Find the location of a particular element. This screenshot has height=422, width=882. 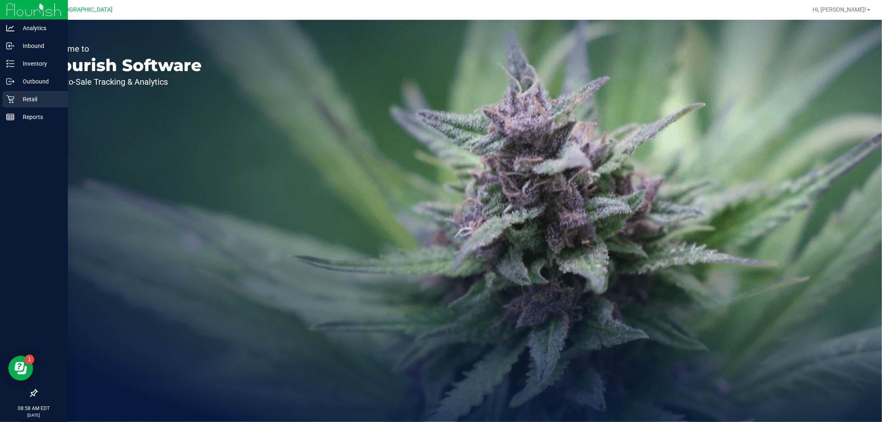

span: 1 is located at coordinates (5, 5).